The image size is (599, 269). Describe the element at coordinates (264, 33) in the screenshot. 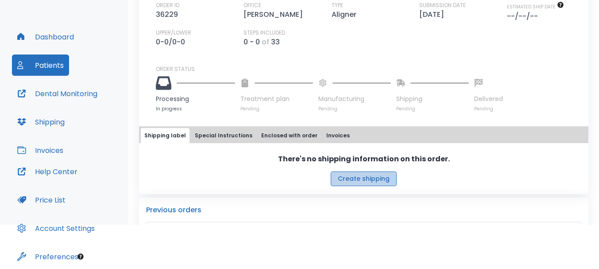

I see `p: STEPS INCLUDED` at that location.